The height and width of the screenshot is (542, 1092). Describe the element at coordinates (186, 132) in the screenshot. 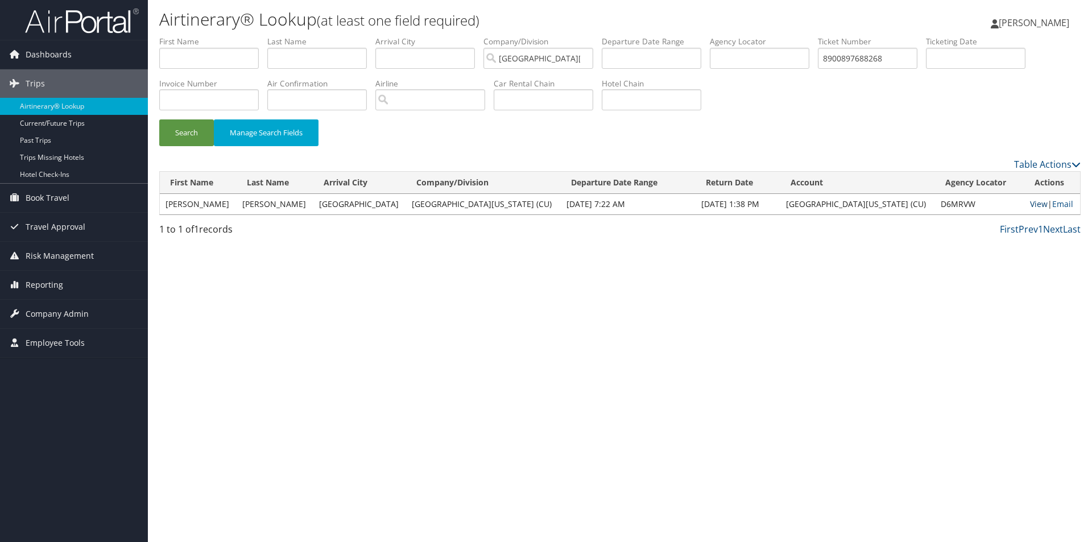

I see `button: Search` at that location.